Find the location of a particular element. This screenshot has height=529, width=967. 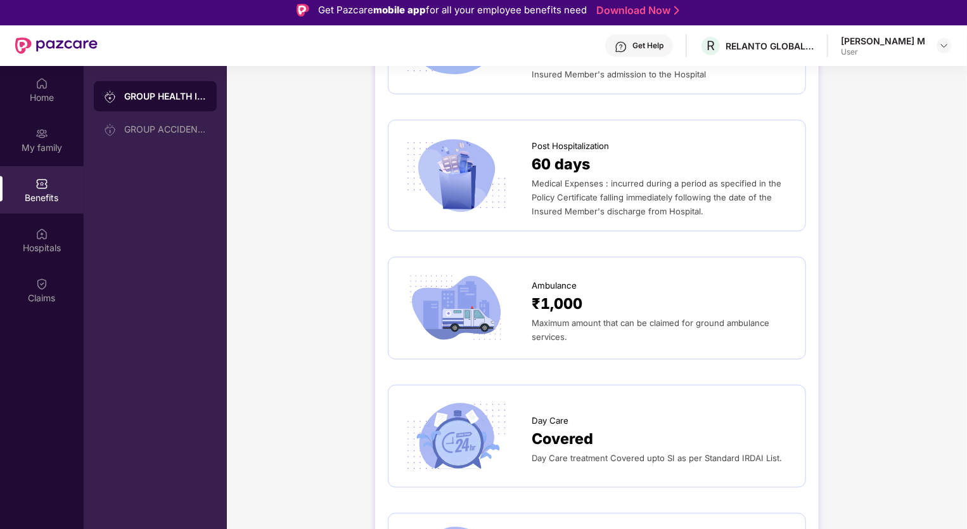

img: svg+xml;base64,PHN2ZyBpZD0iSG9tZSIgeG1sbnM9Imh0dHA6Ly93d3cudzMub3JnLzIwMDAvc3ZnIiB3aWR0aD0iMjAiIG... is located at coordinates (42, 84).